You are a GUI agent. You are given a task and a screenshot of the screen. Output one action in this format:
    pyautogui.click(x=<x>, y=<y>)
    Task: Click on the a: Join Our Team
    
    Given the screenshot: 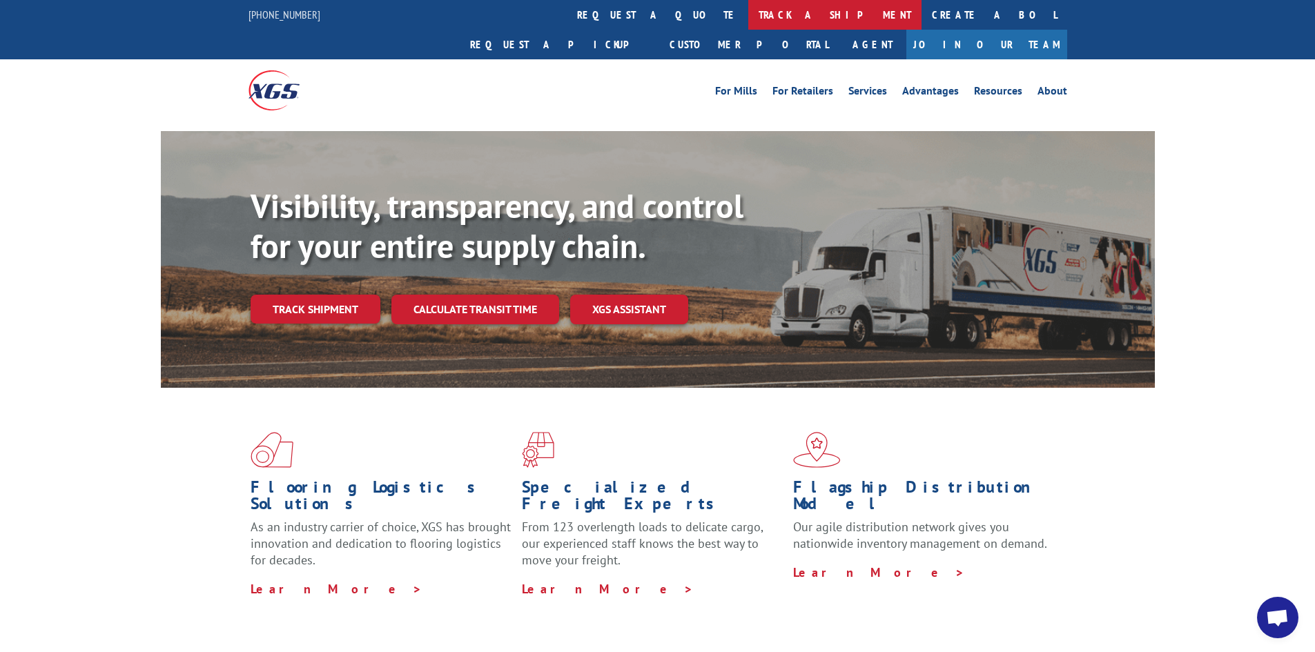 What is the action you would take?
    pyautogui.click(x=987, y=44)
    